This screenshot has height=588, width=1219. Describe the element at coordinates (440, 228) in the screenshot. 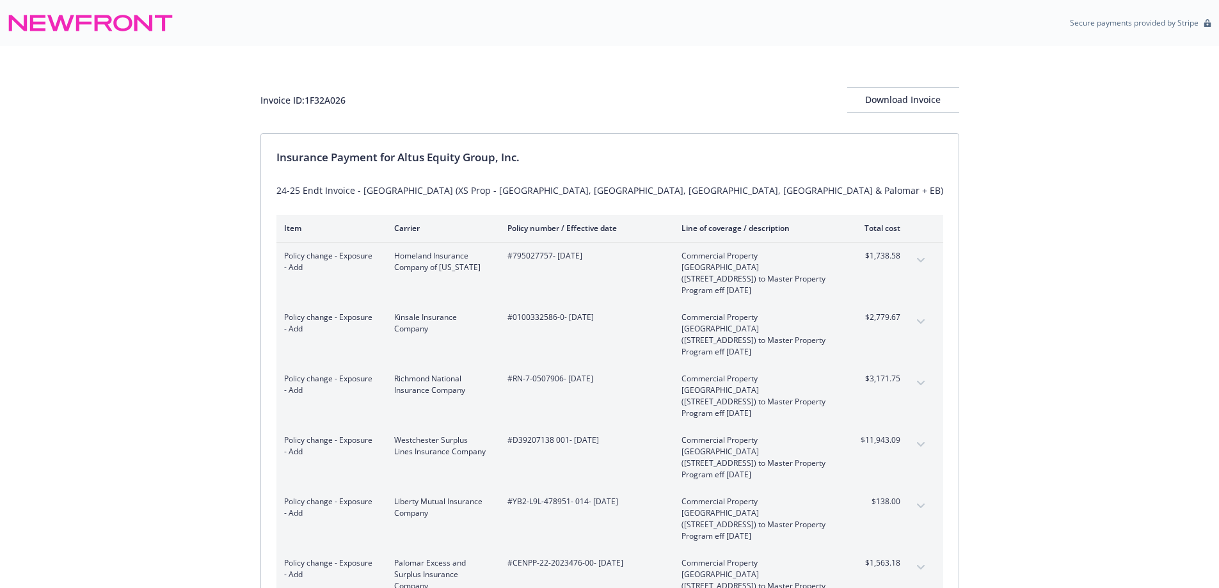

I see `div: Carrier` at that location.